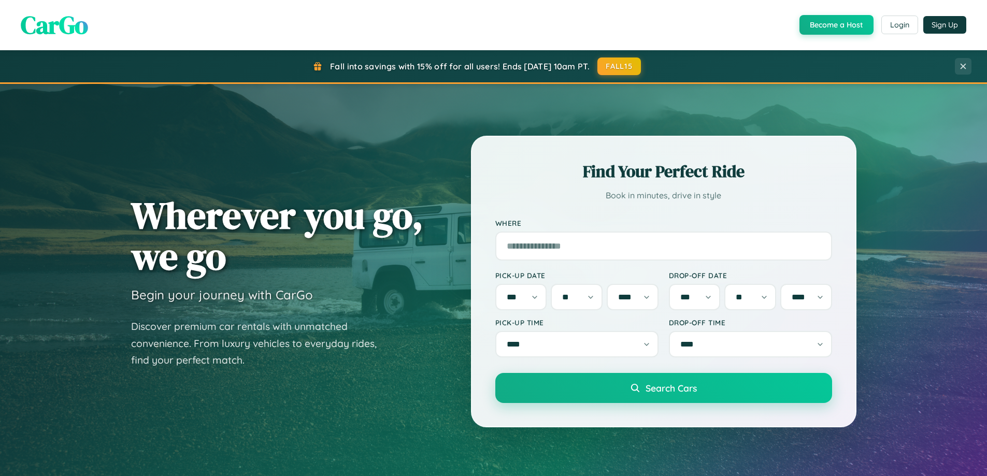  I want to click on label: Pick-up Date, so click(577, 275).